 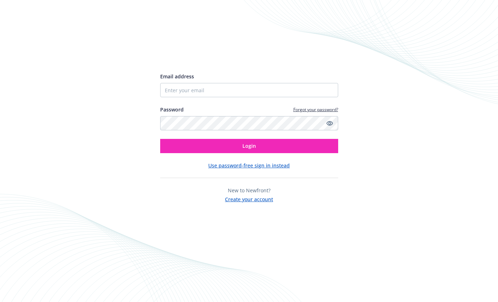 I want to click on img: Newfront logo, so click(x=194, y=53).